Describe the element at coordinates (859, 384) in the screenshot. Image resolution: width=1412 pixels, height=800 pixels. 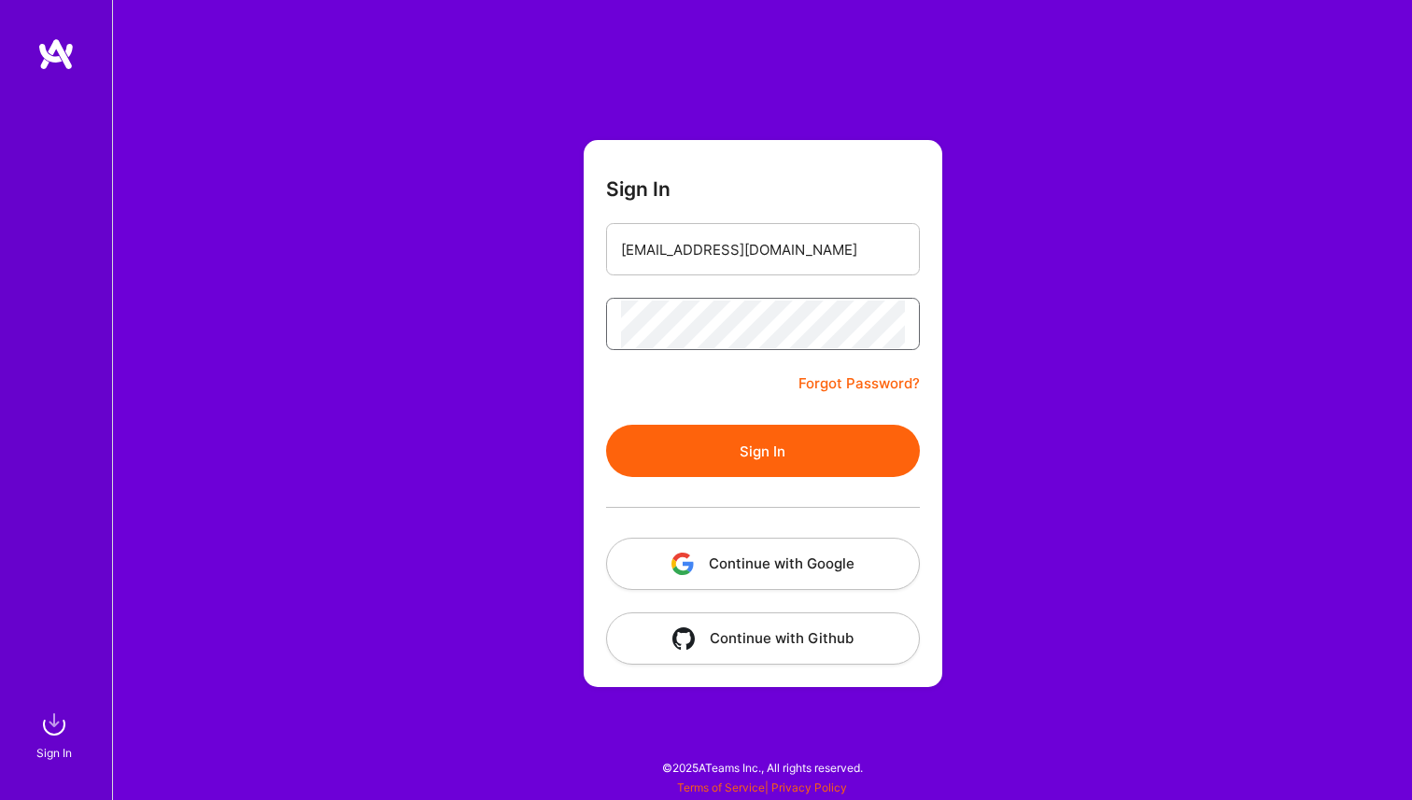
I see `a: Forgot Password?` at that location.